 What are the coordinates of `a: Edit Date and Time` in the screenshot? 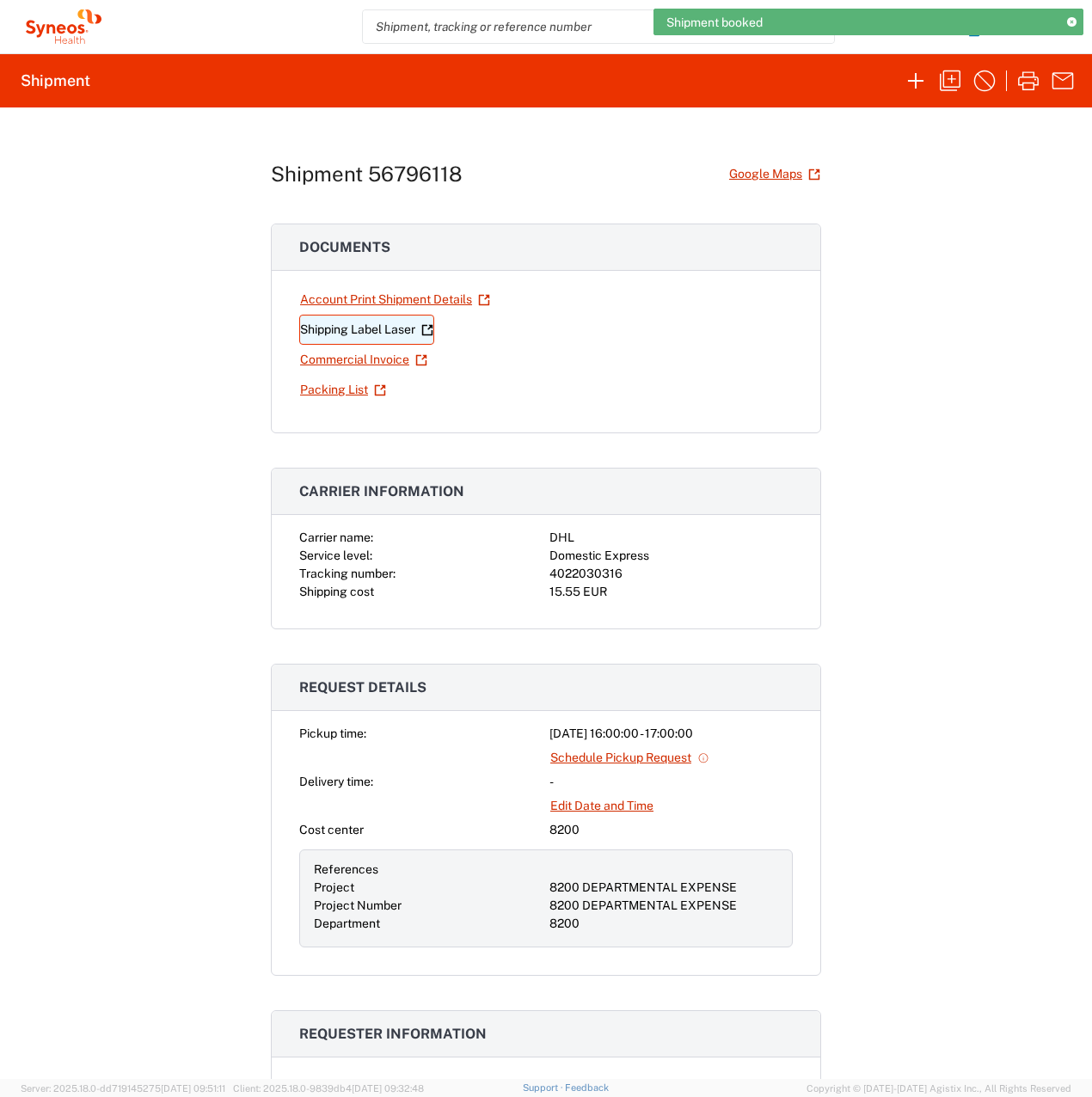 It's located at (602, 806).